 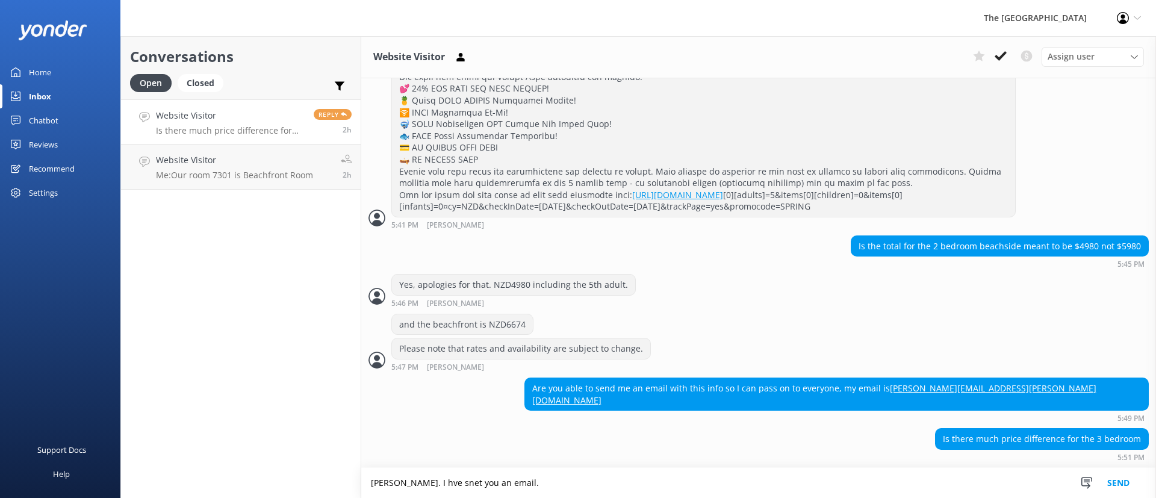 What do you see at coordinates (1093, 57) in the screenshot?
I see `div: Assign User` at bounding box center [1093, 57].